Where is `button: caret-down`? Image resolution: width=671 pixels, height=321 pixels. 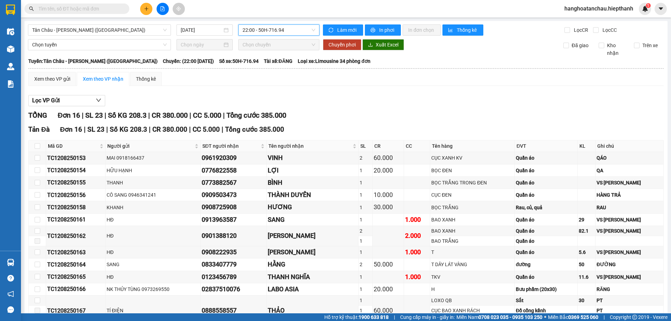 button: caret-down is located at coordinates (661, 9).